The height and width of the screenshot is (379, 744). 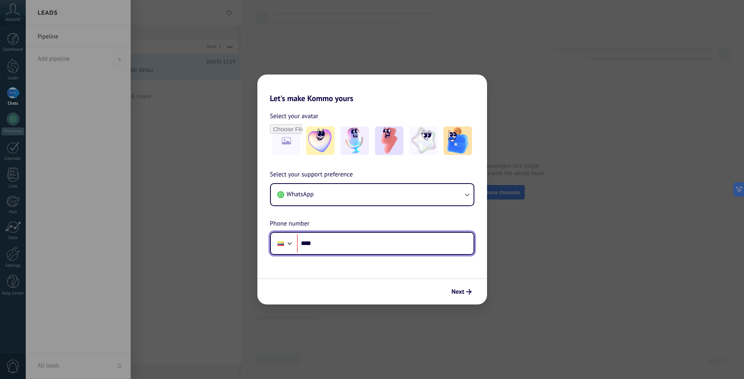 I want to click on img: -5.jpeg, so click(x=458, y=141).